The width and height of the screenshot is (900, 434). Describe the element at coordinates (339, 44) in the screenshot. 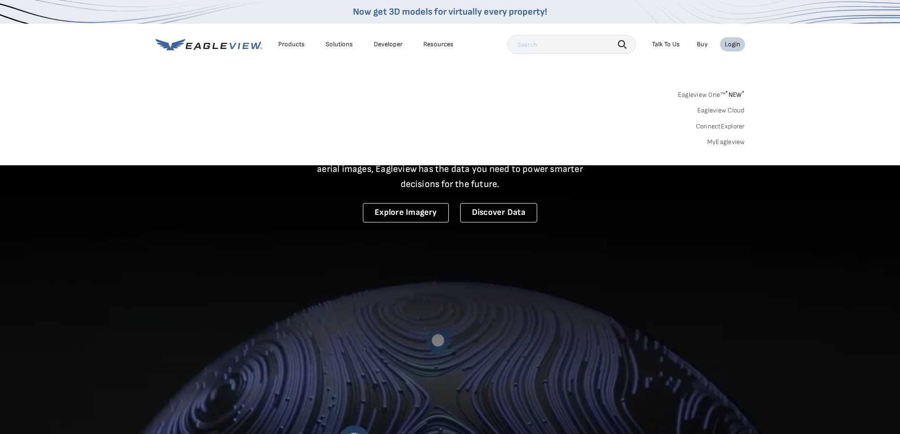

I see `div: Solutions` at that location.